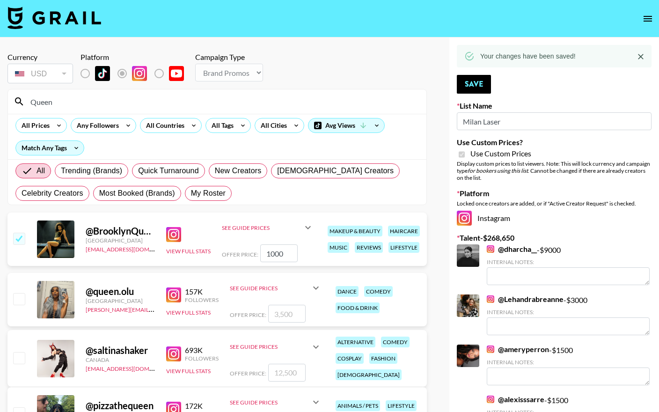  What do you see at coordinates (355, 342) in the screenshot?
I see `div: alternative` at bounding box center [355, 342].